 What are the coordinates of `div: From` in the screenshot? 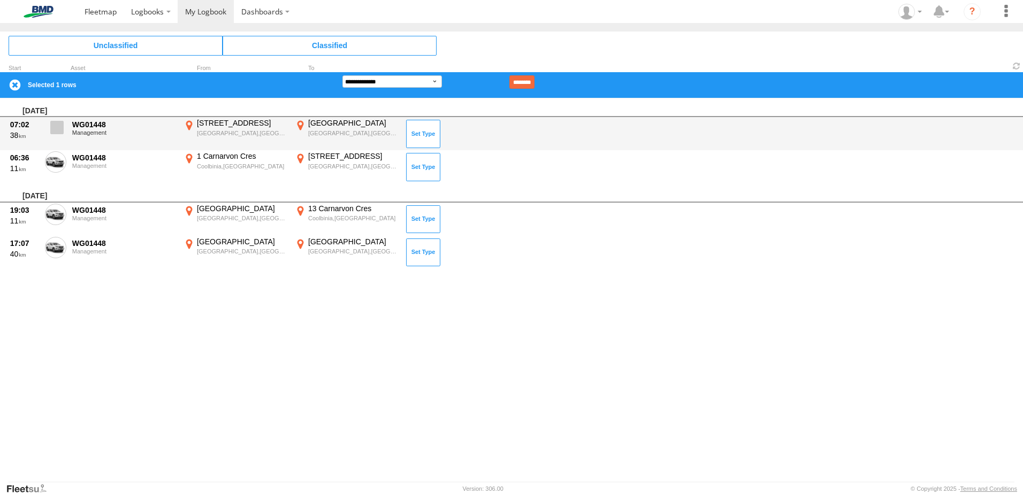 It's located at (235, 68).